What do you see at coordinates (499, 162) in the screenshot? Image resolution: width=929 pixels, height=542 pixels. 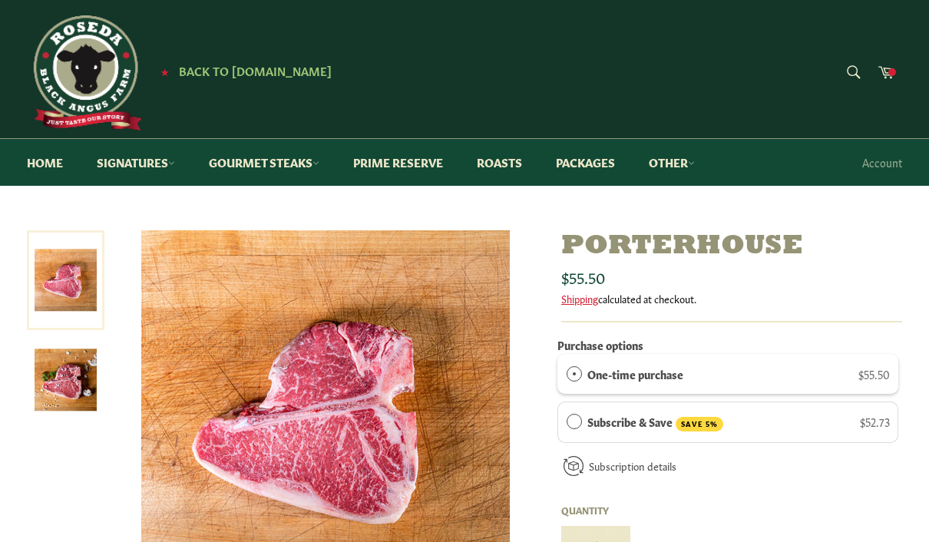 I see `a: Roasts` at bounding box center [499, 162].